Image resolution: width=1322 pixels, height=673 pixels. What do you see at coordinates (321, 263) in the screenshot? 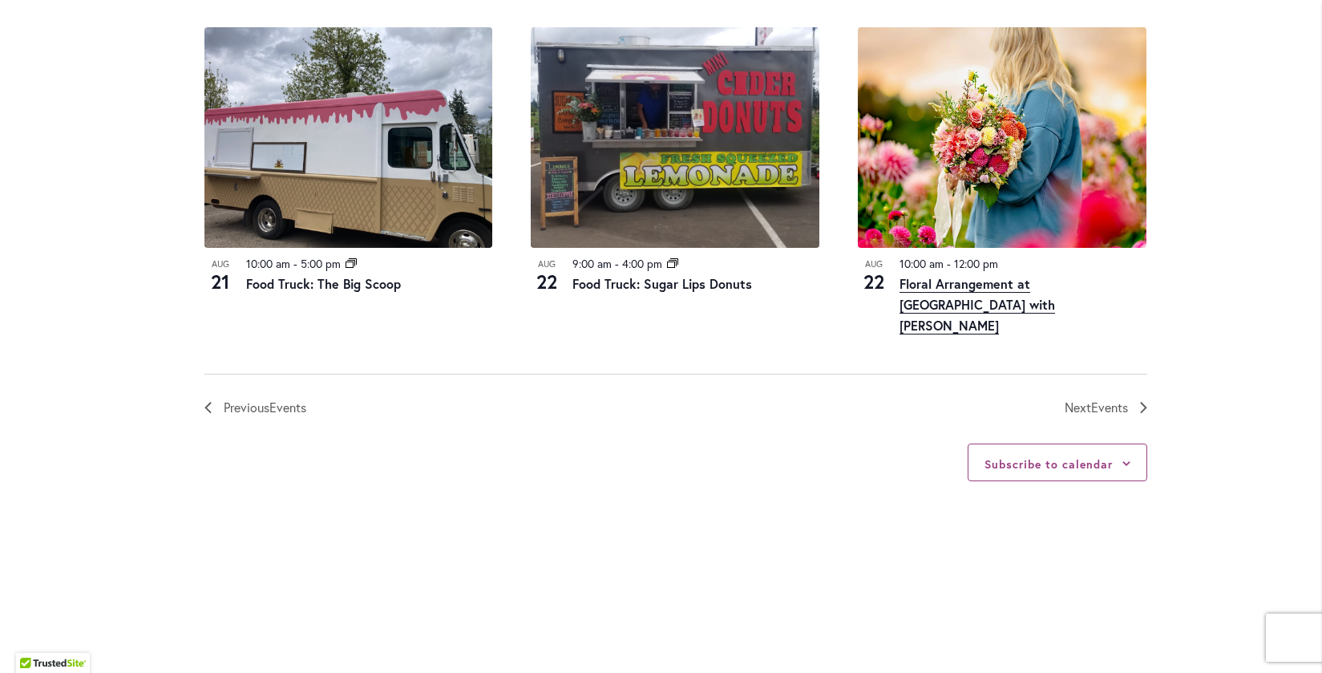
I see `time: 5:00 pm` at bounding box center [321, 263].